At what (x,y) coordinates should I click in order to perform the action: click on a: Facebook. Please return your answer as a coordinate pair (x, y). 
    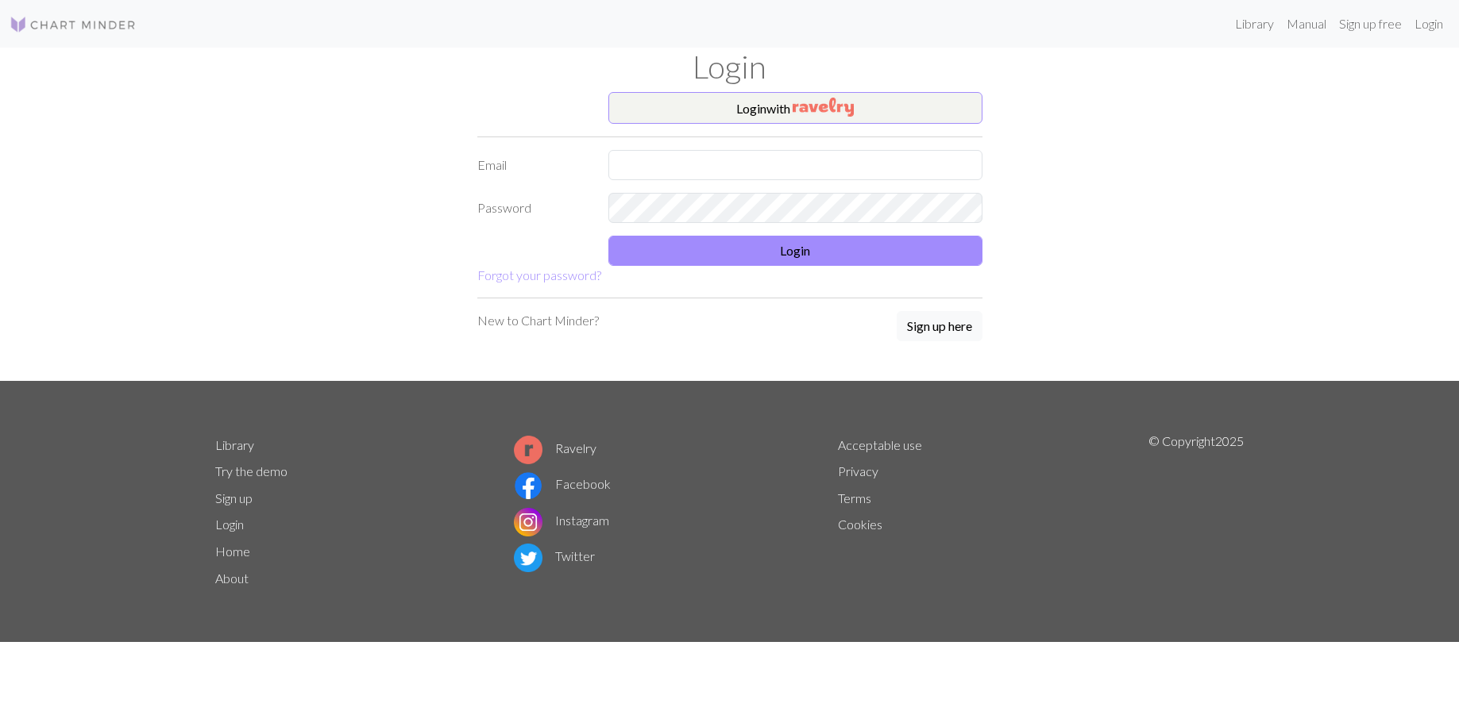
    Looking at the image, I should click on (562, 484).